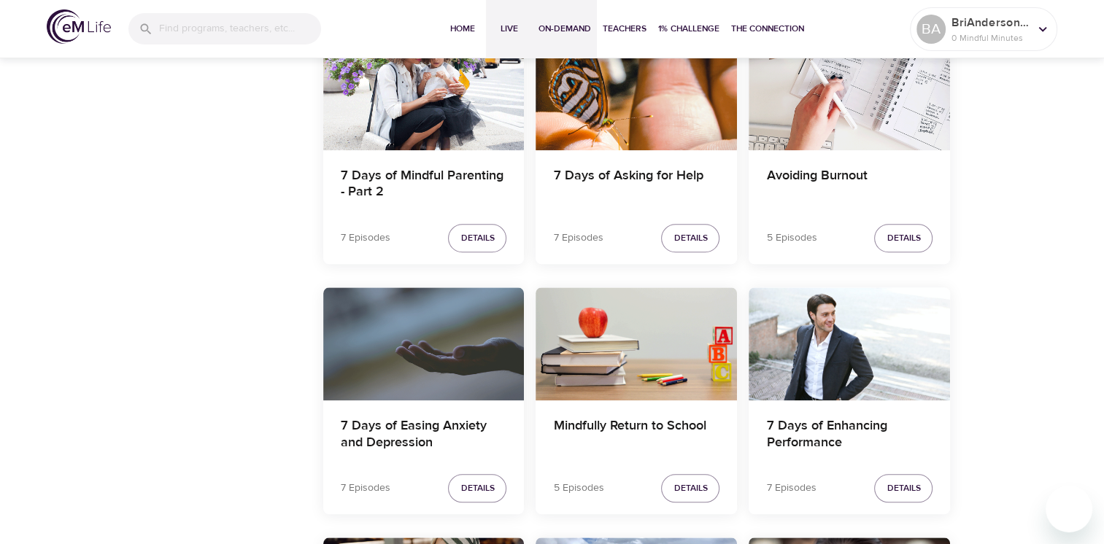  I want to click on button: Mindfully Return to School, so click(636, 344).